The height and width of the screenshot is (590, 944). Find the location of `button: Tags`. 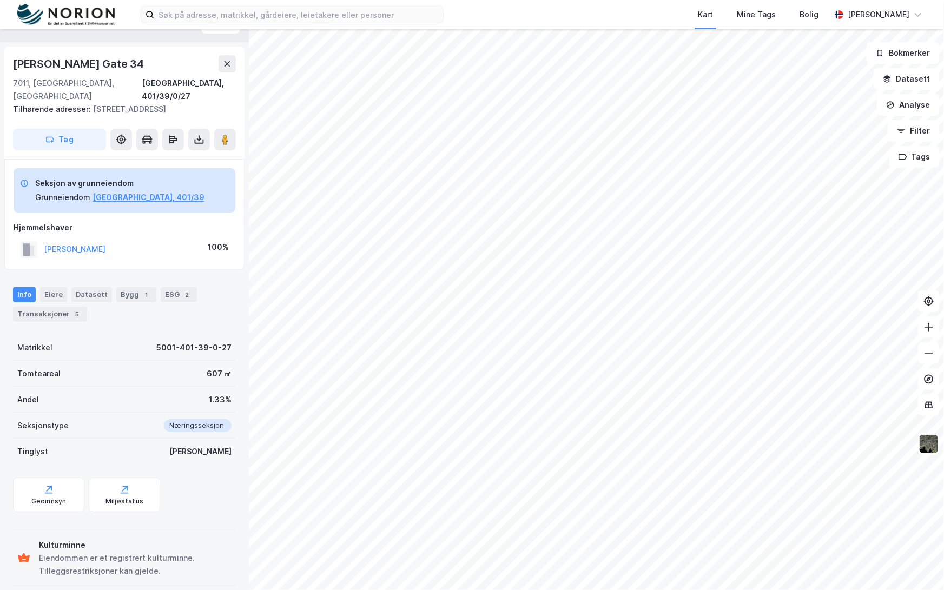

button: Tags is located at coordinates (914, 157).